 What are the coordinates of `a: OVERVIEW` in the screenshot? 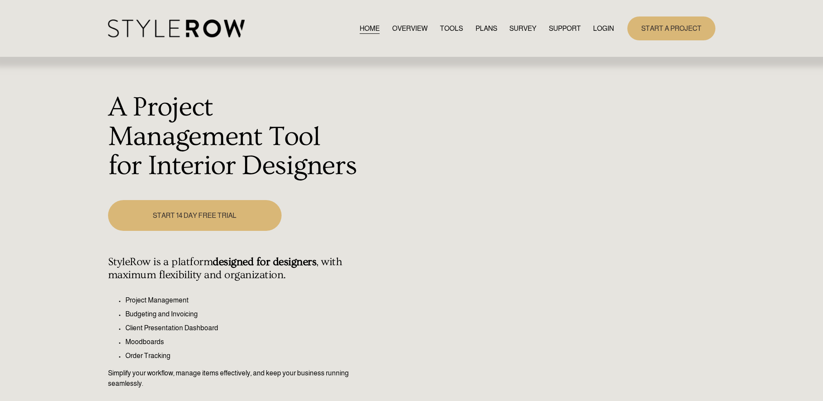 It's located at (410, 28).